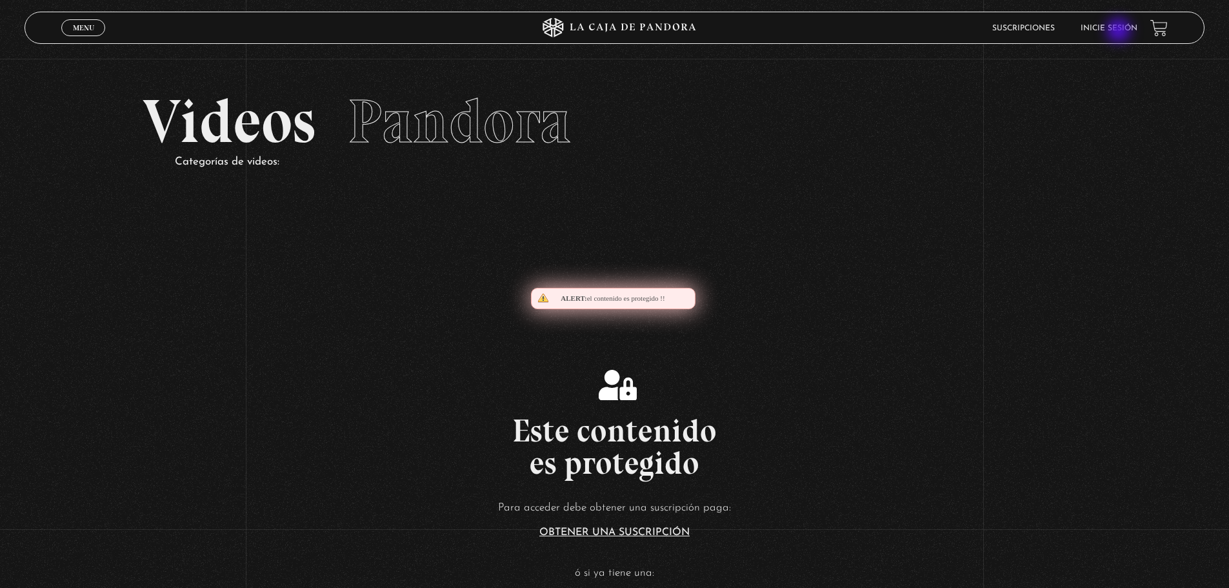  I want to click on span: Menu, so click(83, 28).